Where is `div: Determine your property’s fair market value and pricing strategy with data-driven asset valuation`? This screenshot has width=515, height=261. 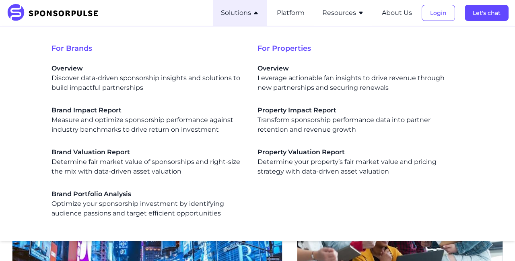 div: Determine your property’s fair market value and pricing strategy with data-driven asset valuation is located at coordinates (354, 162).